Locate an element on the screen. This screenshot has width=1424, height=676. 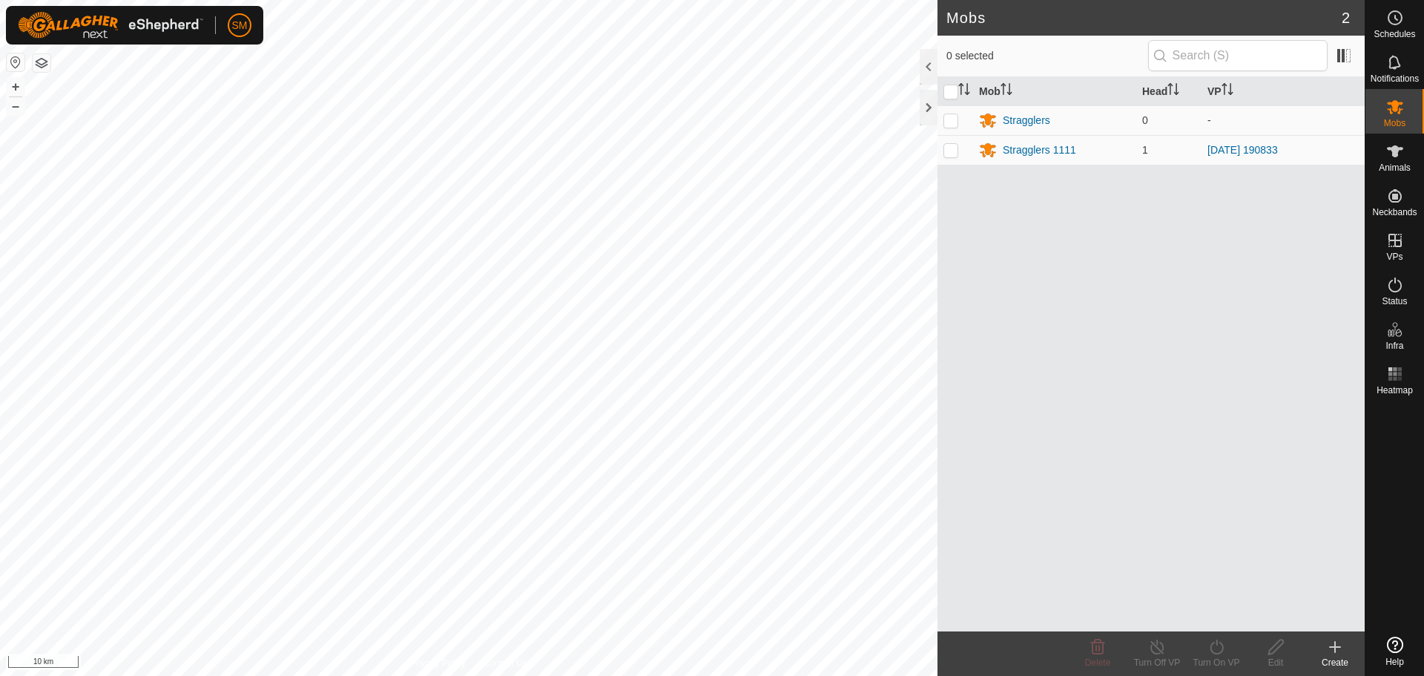
span: Help is located at coordinates (1394, 661).